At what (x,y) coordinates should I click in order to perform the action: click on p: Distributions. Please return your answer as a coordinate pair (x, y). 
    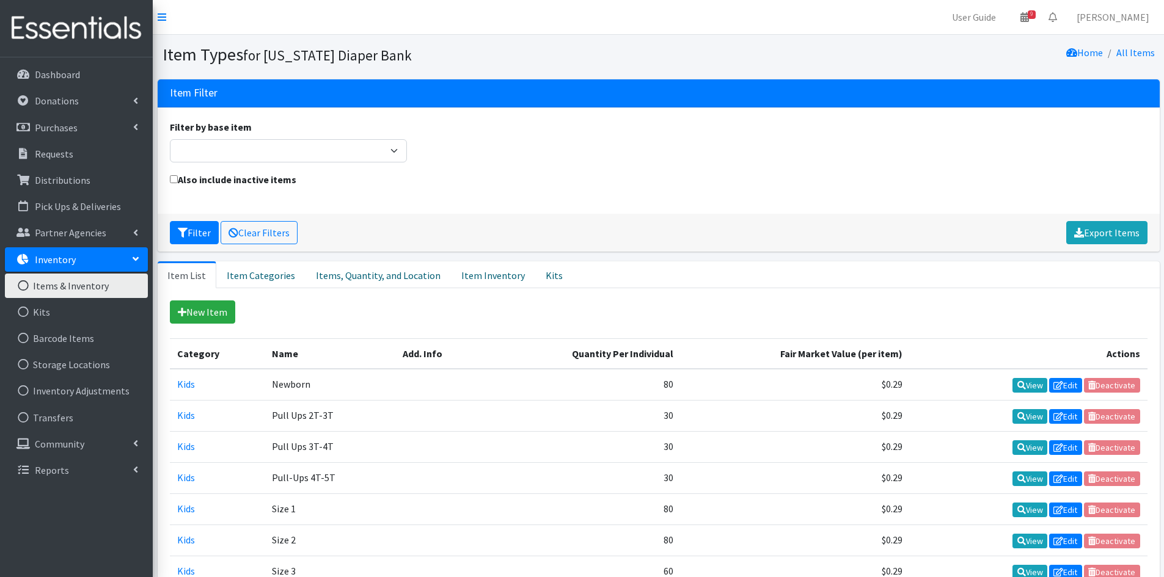
    Looking at the image, I should click on (62, 180).